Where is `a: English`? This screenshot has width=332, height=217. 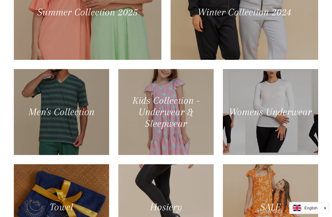 a: English is located at coordinates (309, 208).